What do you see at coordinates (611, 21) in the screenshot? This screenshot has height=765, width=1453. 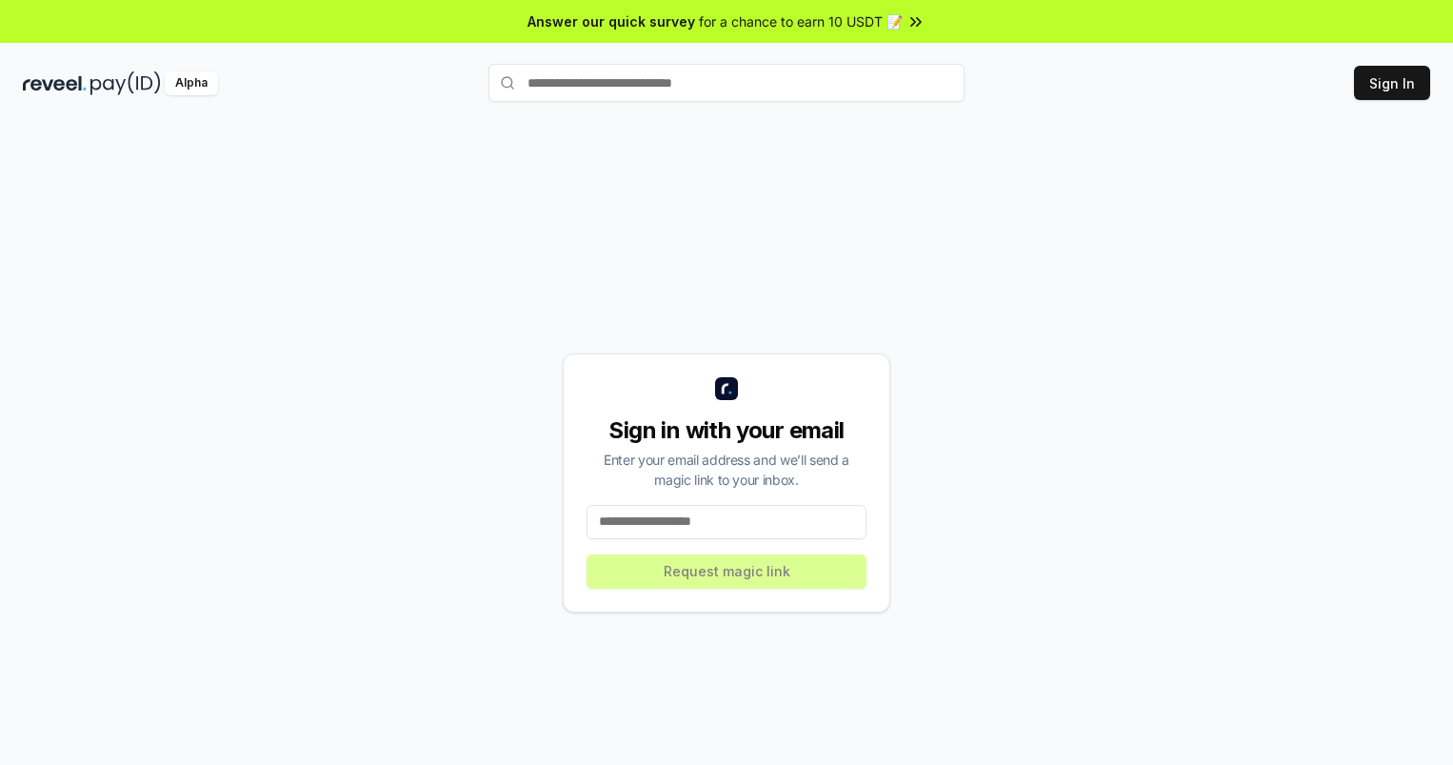 I see `span: Answer our quick survey` at bounding box center [611, 21].